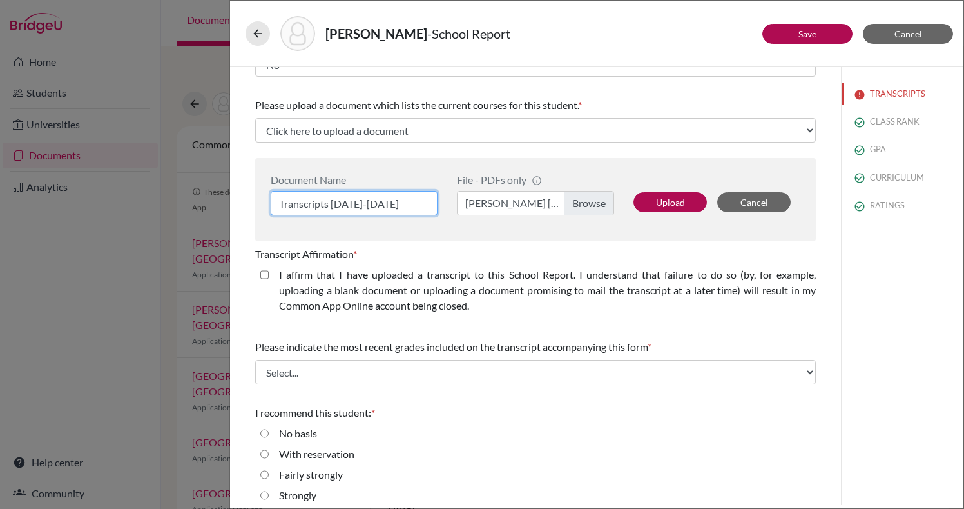 Image resolution: width=964 pixels, height=509 pixels. I want to click on div: Document Name, so click(354, 179).